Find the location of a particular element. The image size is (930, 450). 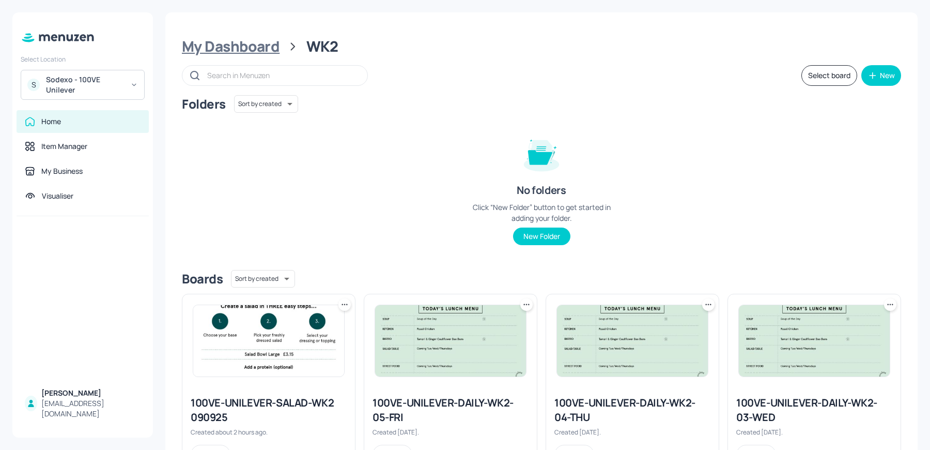

div: Boards is located at coordinates (202, 279).